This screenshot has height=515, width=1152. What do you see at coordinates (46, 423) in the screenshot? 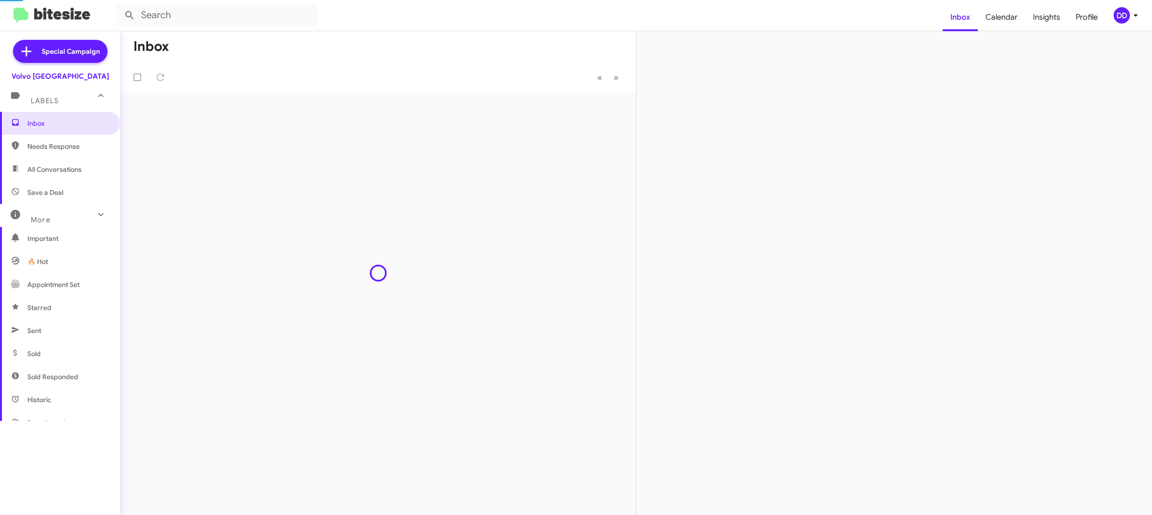
I see `span: Reactivated` at bounding box center [46, 423].